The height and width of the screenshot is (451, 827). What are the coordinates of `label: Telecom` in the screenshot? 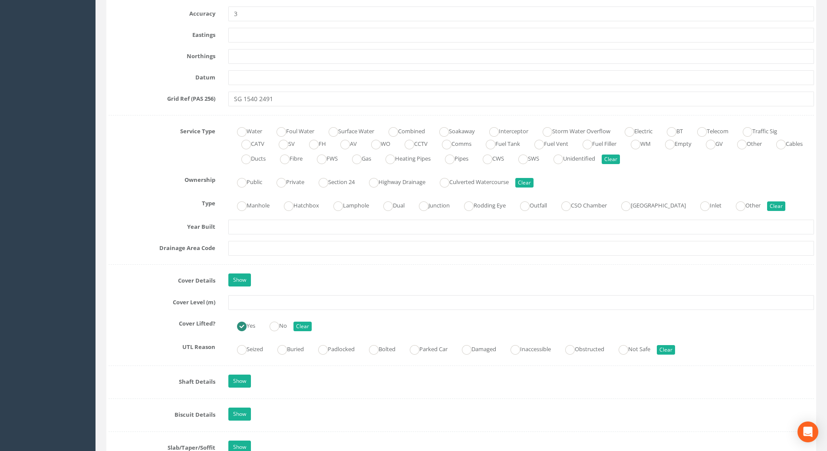 It's located at (708, 130).